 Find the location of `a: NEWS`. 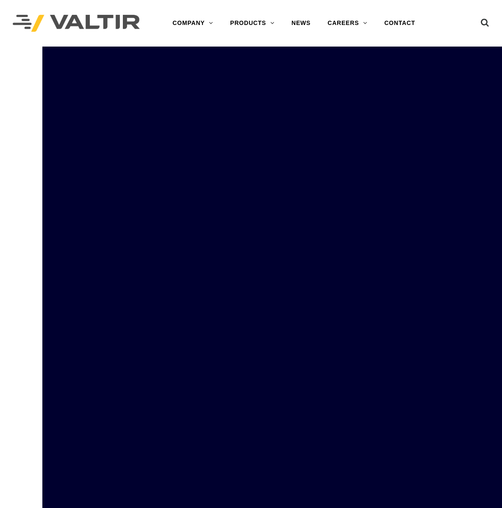

a: NEWS is located at coordinates (301, 23).